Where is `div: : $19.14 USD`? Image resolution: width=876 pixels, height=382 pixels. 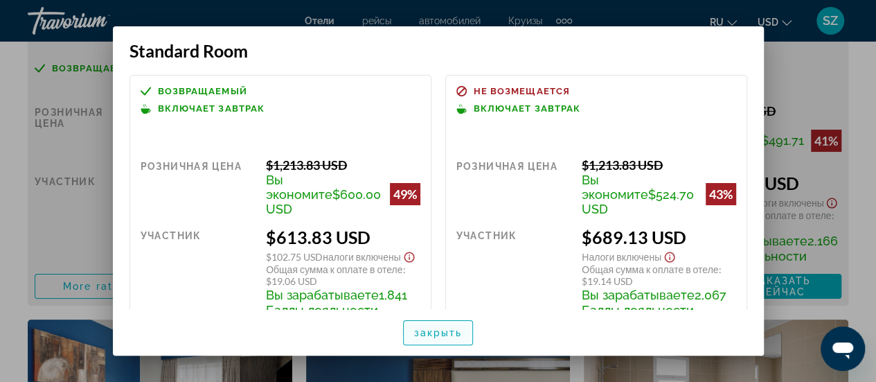
div: : $19.14 USD is located at coordinates (659, 275).